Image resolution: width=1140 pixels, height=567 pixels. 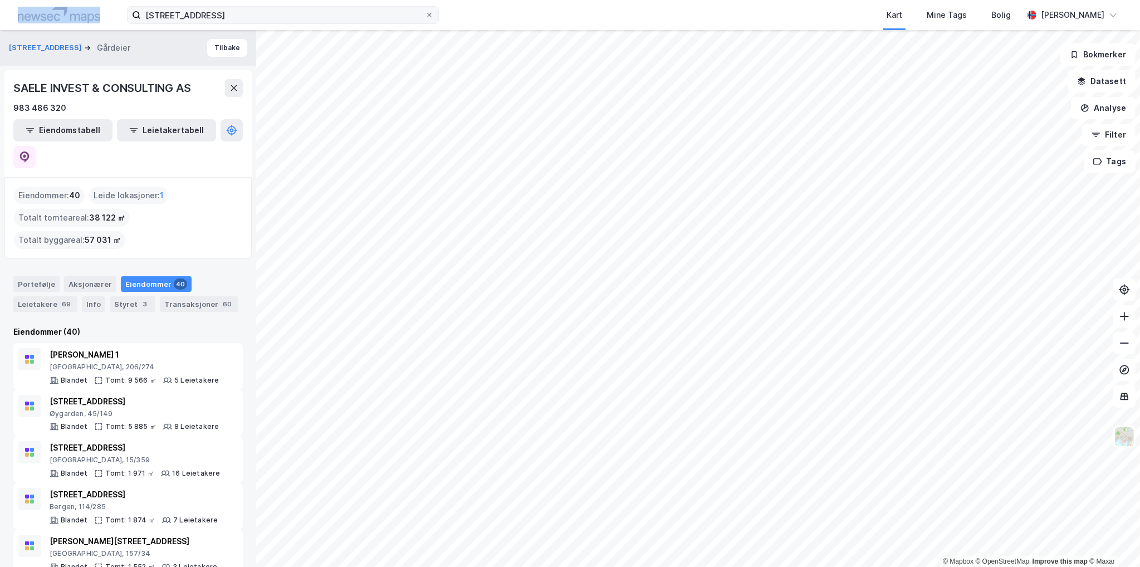 I want to click on div: Info, so click(x=94, y=304).